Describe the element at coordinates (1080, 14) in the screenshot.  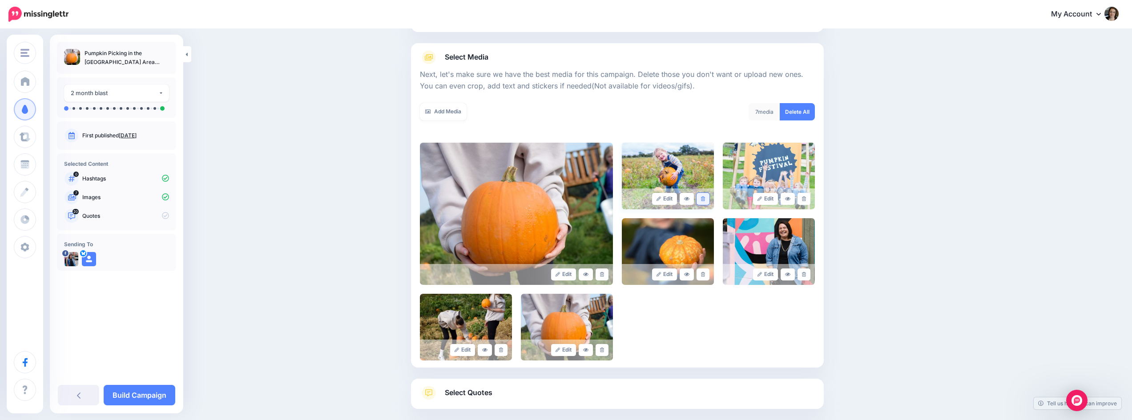
I see `a: My Account` at that location.